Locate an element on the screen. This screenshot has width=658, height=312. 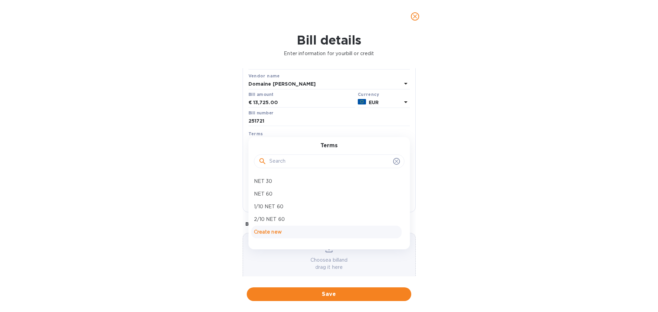
input: Enter bill number is located at coordinates (329, 121).